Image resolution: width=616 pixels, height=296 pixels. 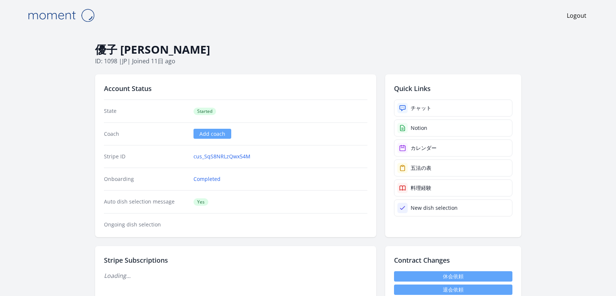 I want to click on span: Started, so click(x=204, y=111).